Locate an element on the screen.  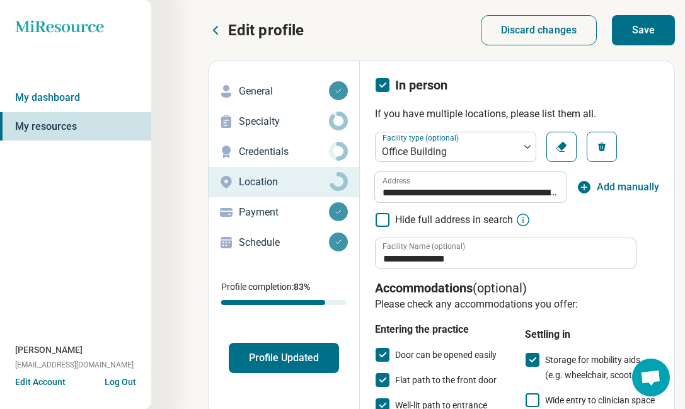
h4: Settling in is located at coordinates (592, 334).